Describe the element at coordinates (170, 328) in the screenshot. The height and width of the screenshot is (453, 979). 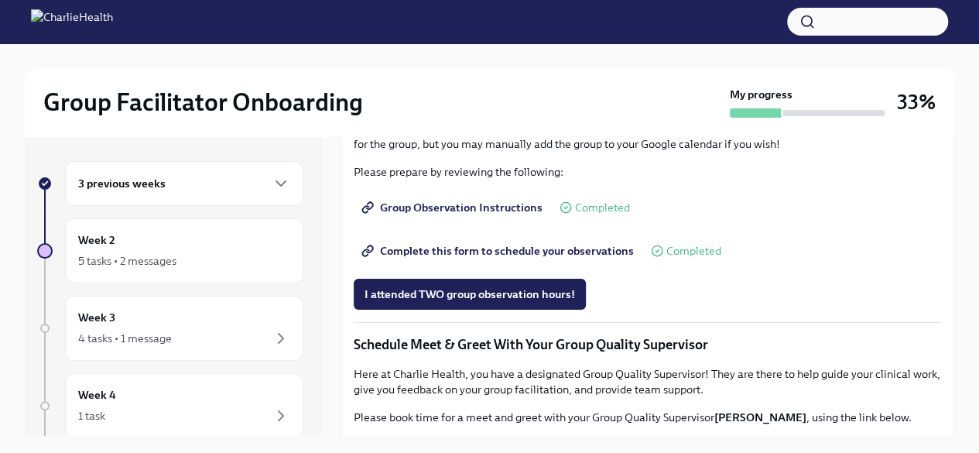
I see `a: Week 34 tasks • 1 message` at that location.